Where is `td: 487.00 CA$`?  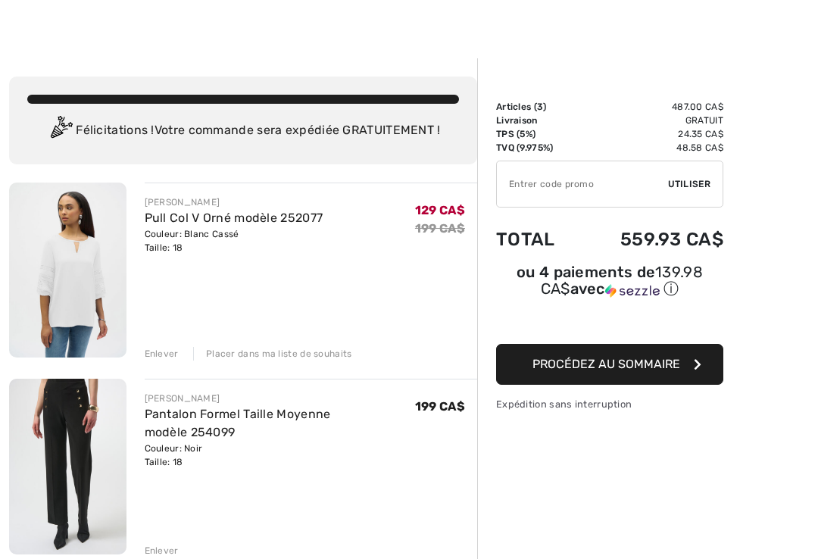
td: 487.00 CA$ is located at coordinates (651, 107).